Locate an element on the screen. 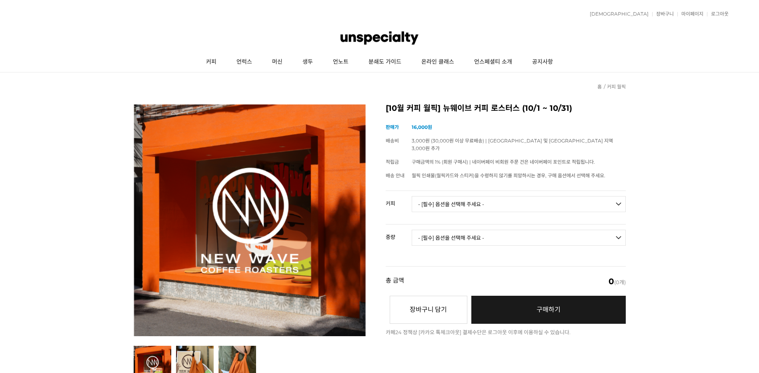 This screenshot has width=759, height=373. a: 머신 is located at coordinates (277, 62).